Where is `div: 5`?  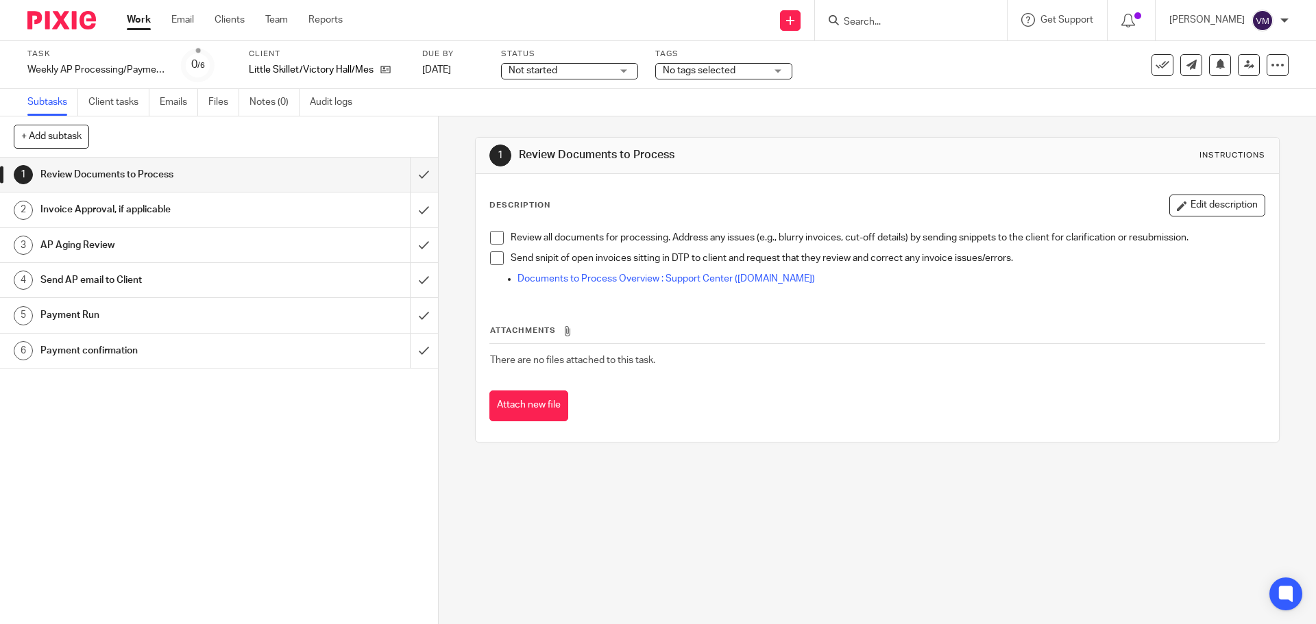 div: 5 is located at coordinates (23, 316).